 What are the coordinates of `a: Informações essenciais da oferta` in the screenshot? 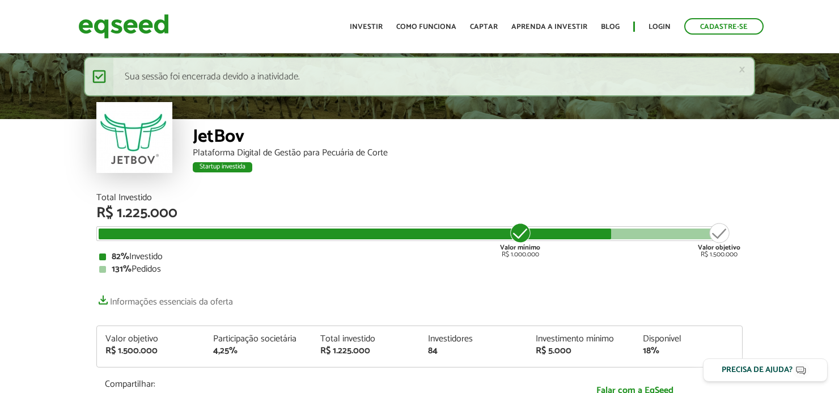 It's located at (164, 299).